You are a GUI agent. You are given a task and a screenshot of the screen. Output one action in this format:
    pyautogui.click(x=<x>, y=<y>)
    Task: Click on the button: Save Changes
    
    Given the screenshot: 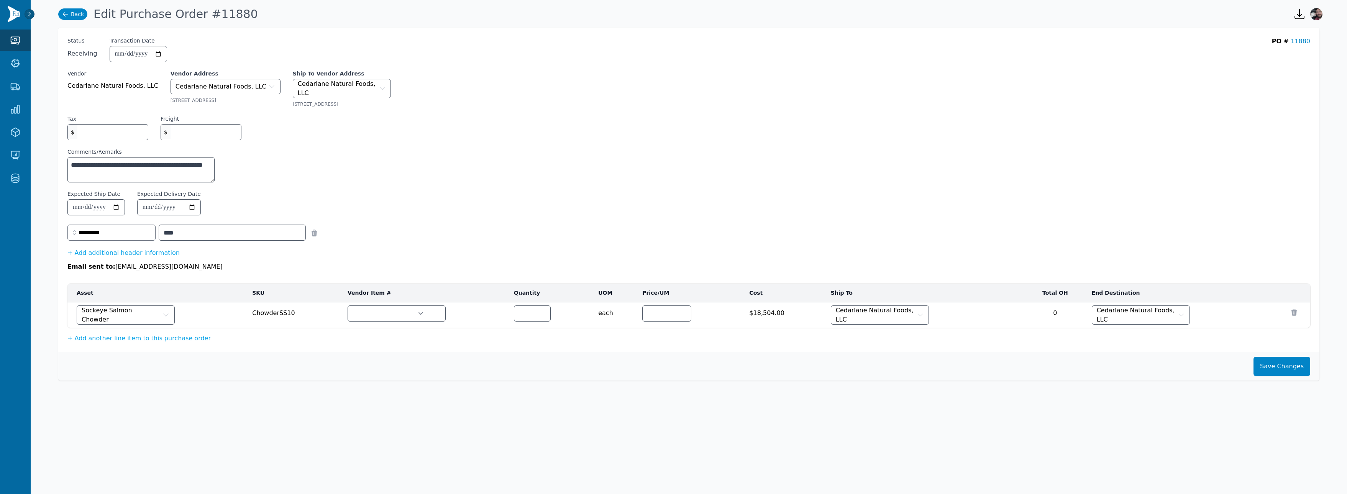 What is the action you would take?
    pyautogui.click(x=1282, y=366)
    